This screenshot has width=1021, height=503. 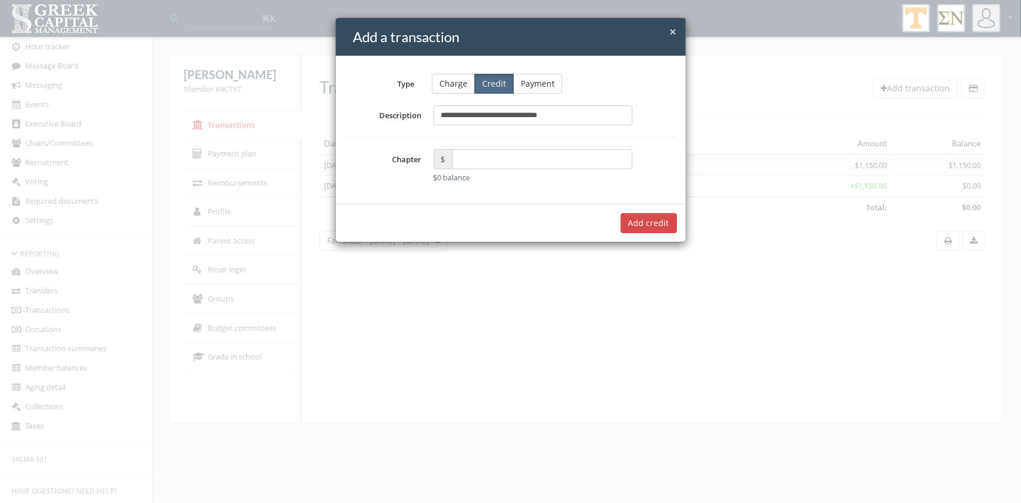 I want to click on button: Payment, so click(x=538, y=84).